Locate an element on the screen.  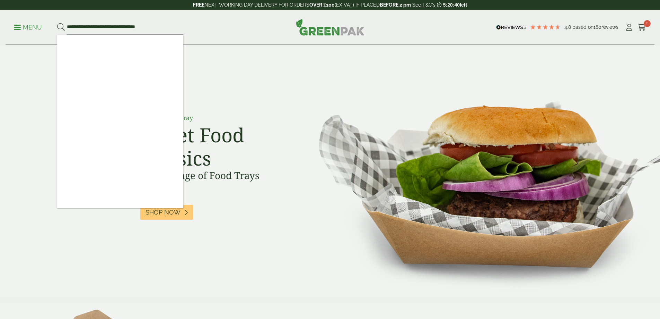
a: Menu is located at coordinates (28, 27).